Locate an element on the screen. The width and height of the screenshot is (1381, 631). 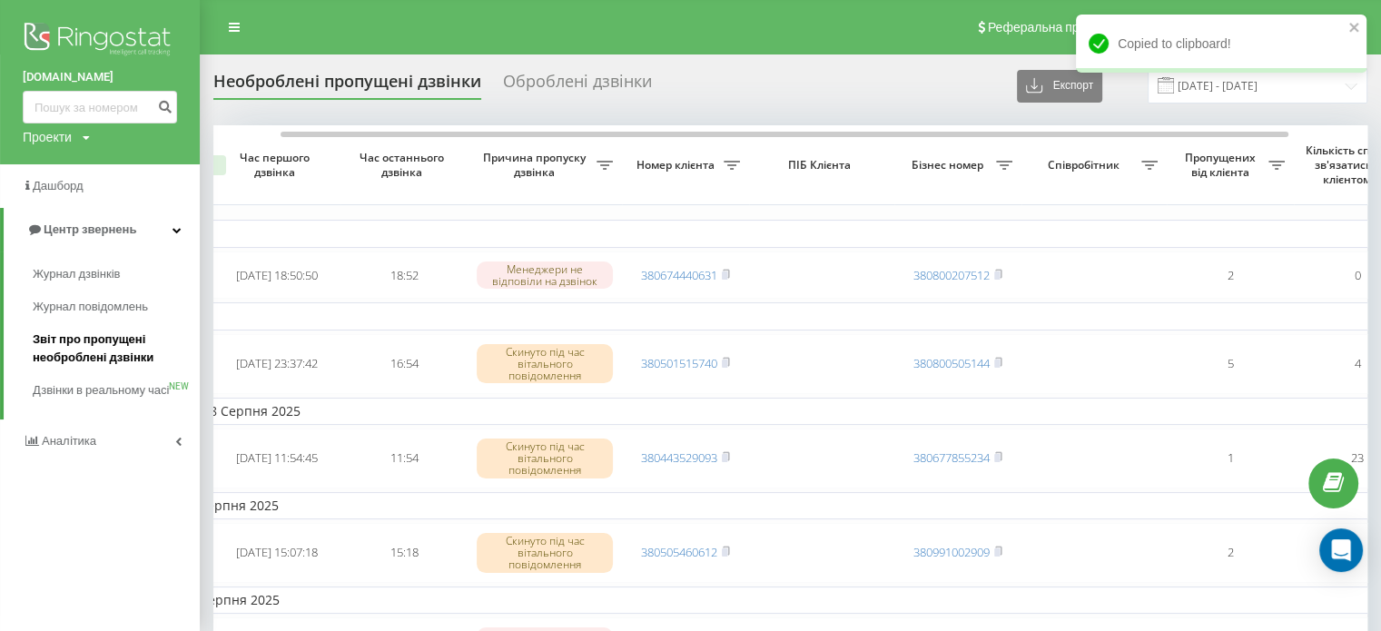
div: Проекти is located at coordinates (47, 137).